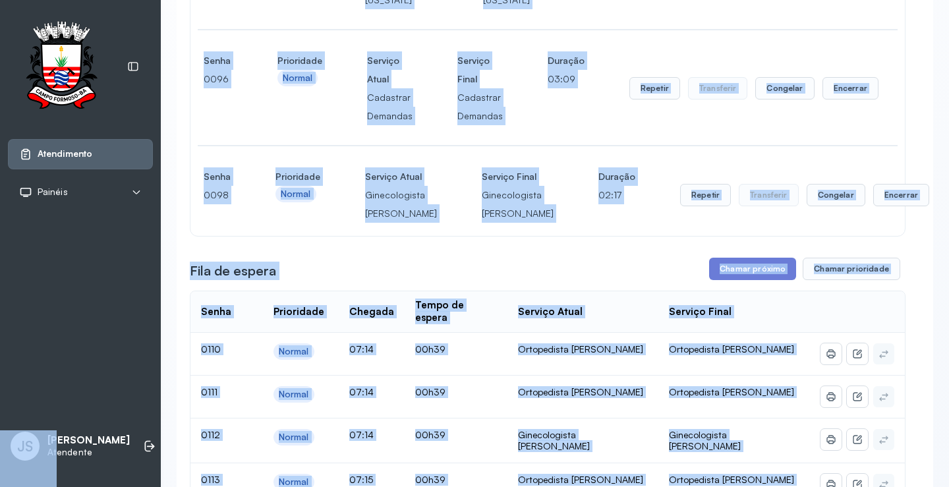 The height and width of the screenshot is (487, 949). Describe the element at coordinates (216, 312) in the screenshot. I see `div: Senha` at that location.